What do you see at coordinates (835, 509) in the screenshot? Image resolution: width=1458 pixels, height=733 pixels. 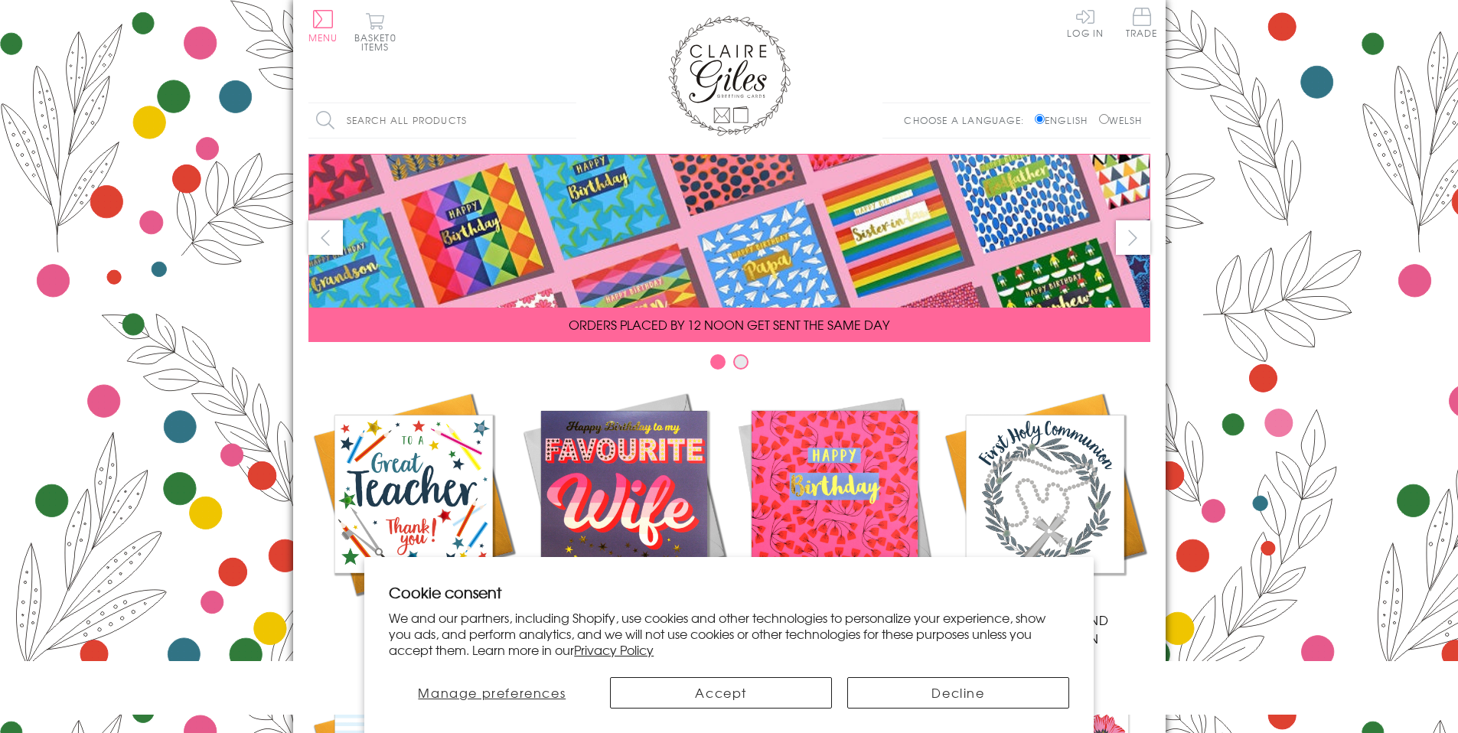 I see `a: Birthdays` at bounding box center [835, 509].